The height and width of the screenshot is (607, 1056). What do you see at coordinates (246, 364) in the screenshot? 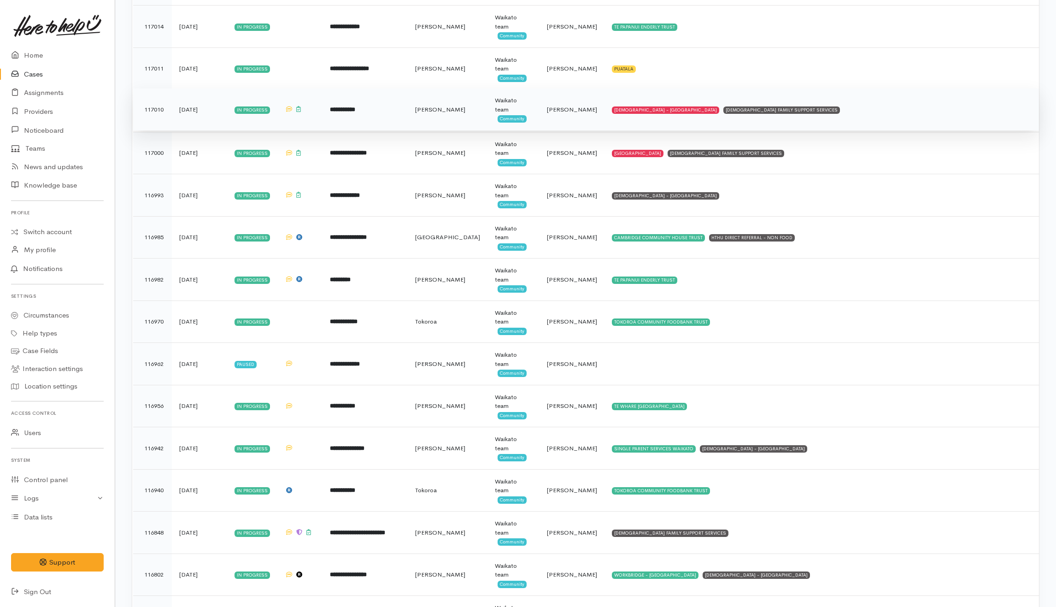
I see `div: Paused` at bounding box center [246, 364].